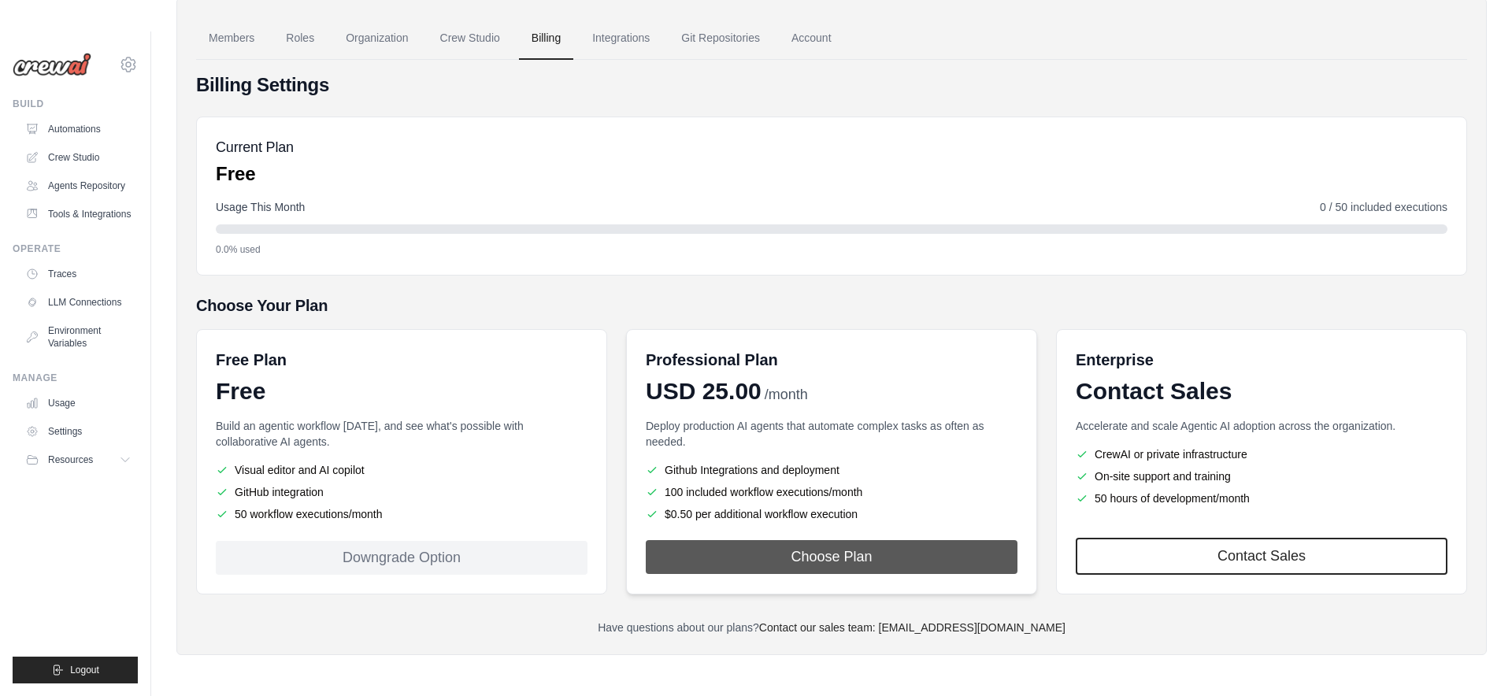 Image resolution: width=1512 pixels, height=696 pixels. I want to click on img: Logo, so click(52, 65).